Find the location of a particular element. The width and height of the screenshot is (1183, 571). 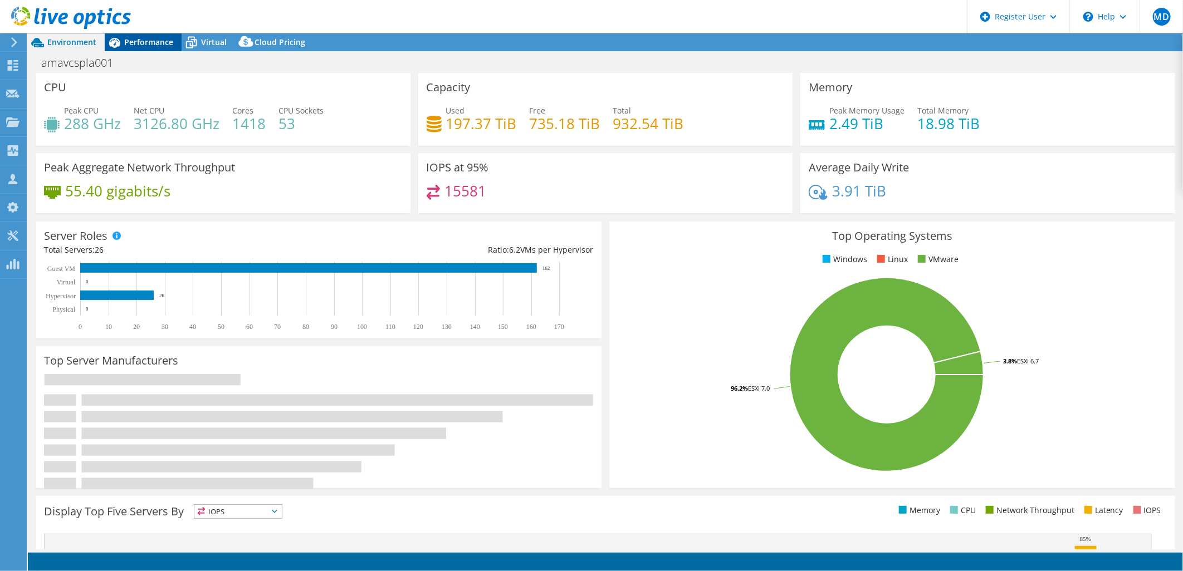

h3: Top Operating Systems is located at coordinates (892, 236).